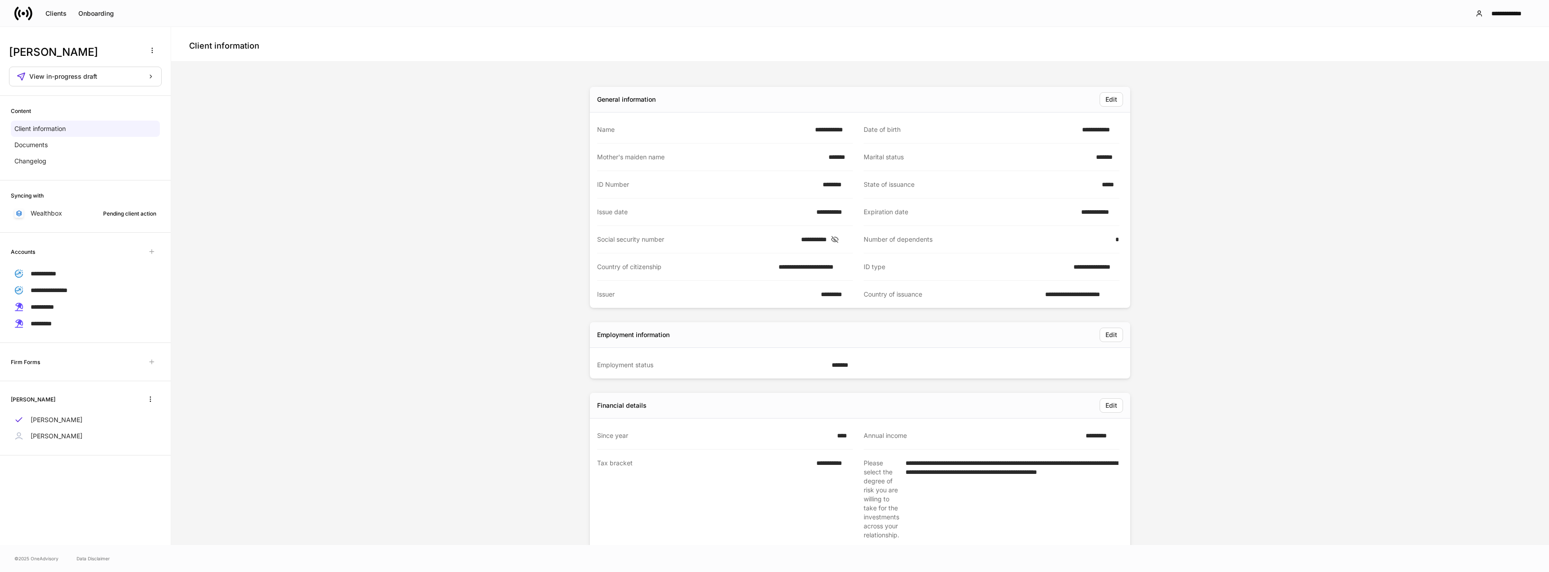 The image size is (1549, 572). I want to click on button: View in-progress draft, so click(85, 77).